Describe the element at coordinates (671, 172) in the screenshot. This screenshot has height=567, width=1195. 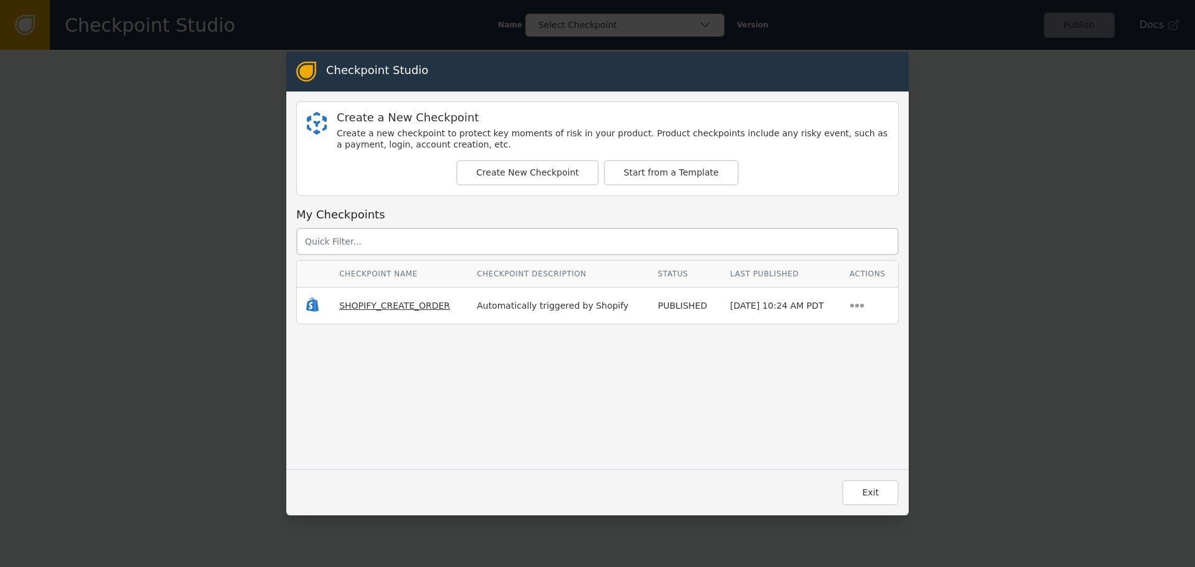
I see `button: Start from a Template` at that location.